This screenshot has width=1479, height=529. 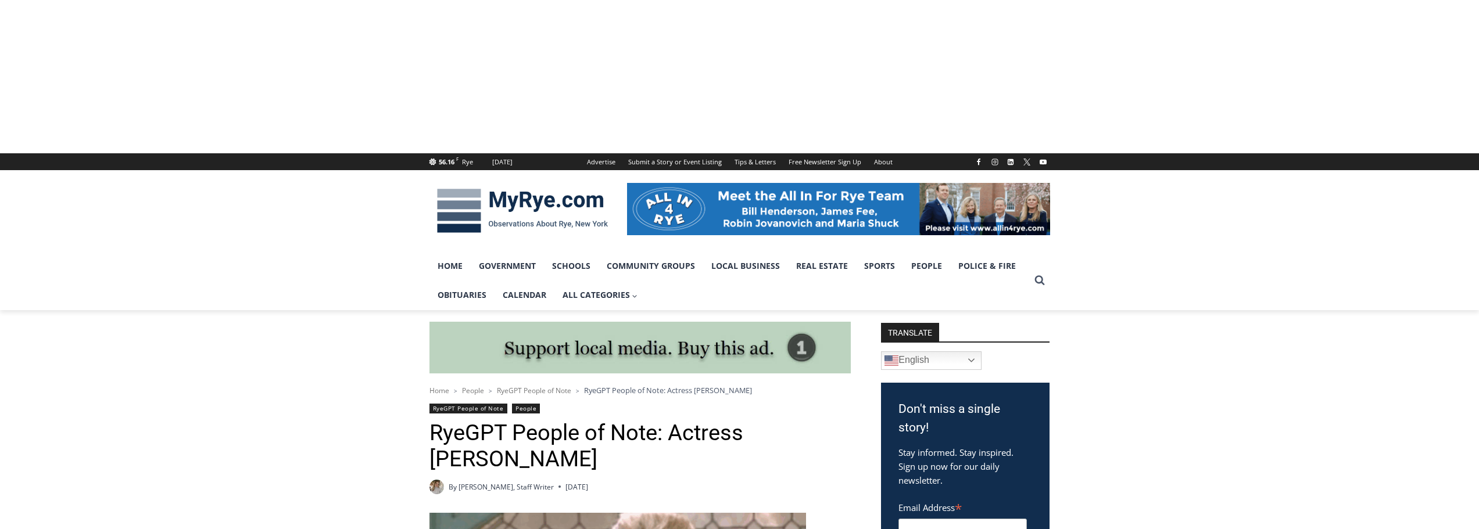 What do you see at coordinates (439, 391) in the screenshot?
I see `span: Home` at bounding box center [439, 391].